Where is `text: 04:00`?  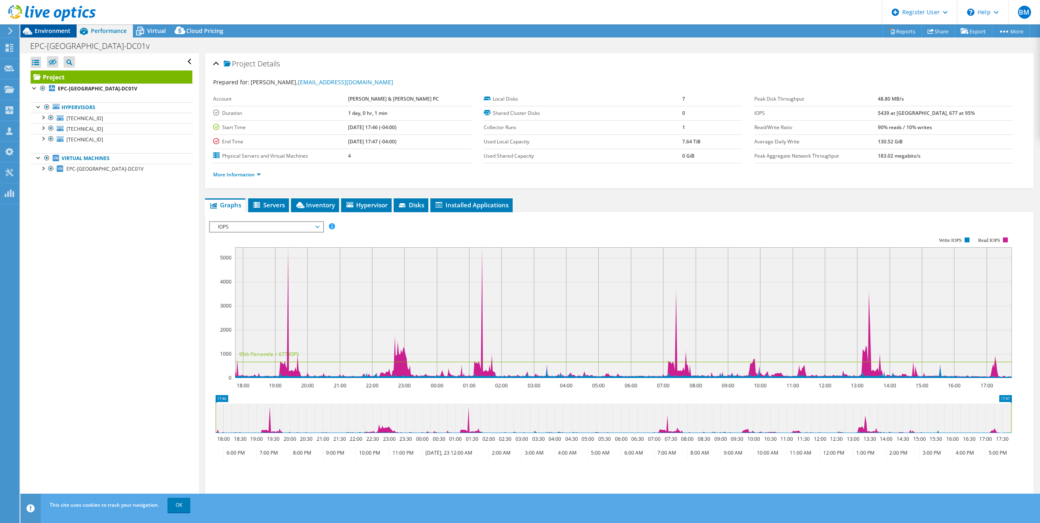
text: 04:00 is located at coordinates (566, 385).